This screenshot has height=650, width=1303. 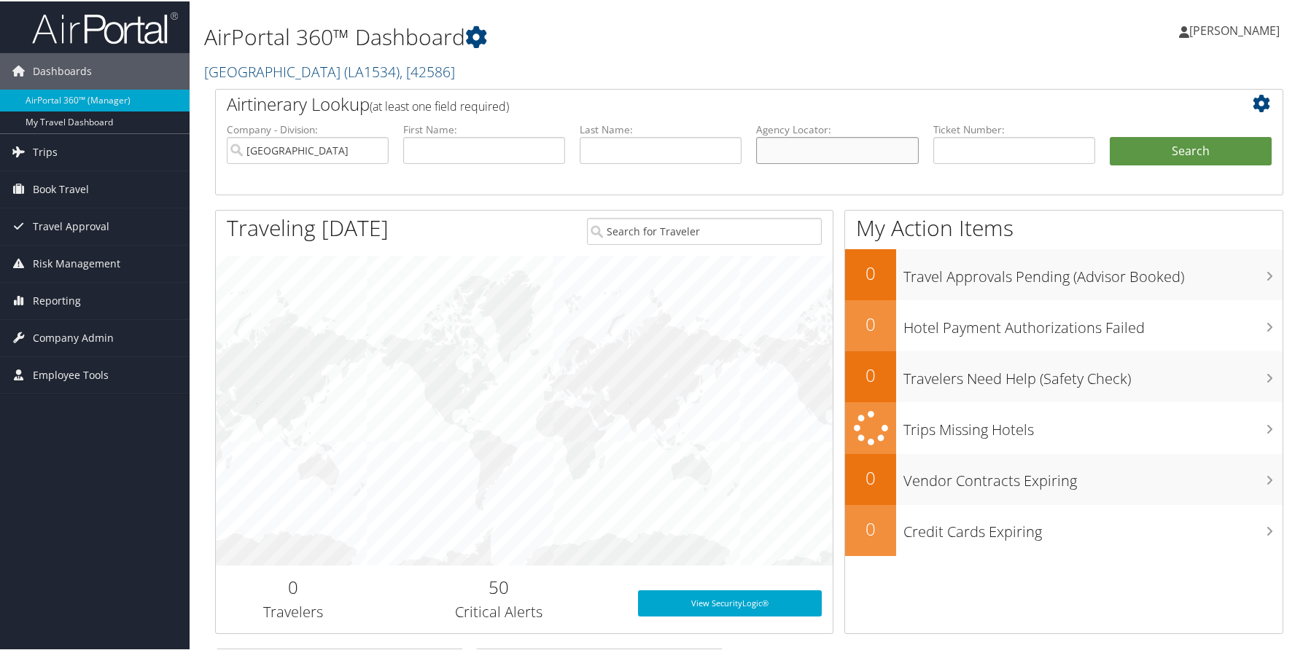 What do you see at coordinates (1064, 324) in the screenshot?
I see `a: 0Hotel Payment Authorizations Failed` at bounding box center [1064, 324].